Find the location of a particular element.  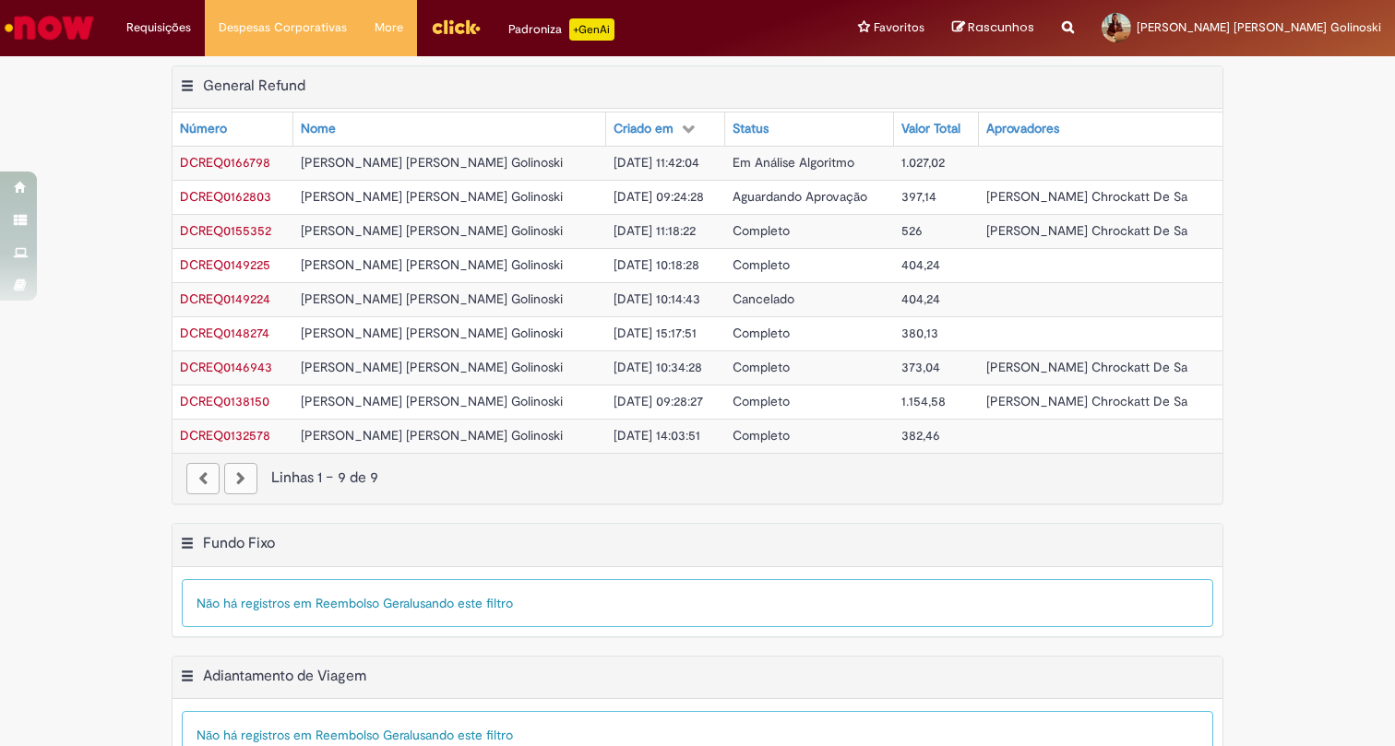

span: DCREQ0162803 is located at coordinates (225, 196).